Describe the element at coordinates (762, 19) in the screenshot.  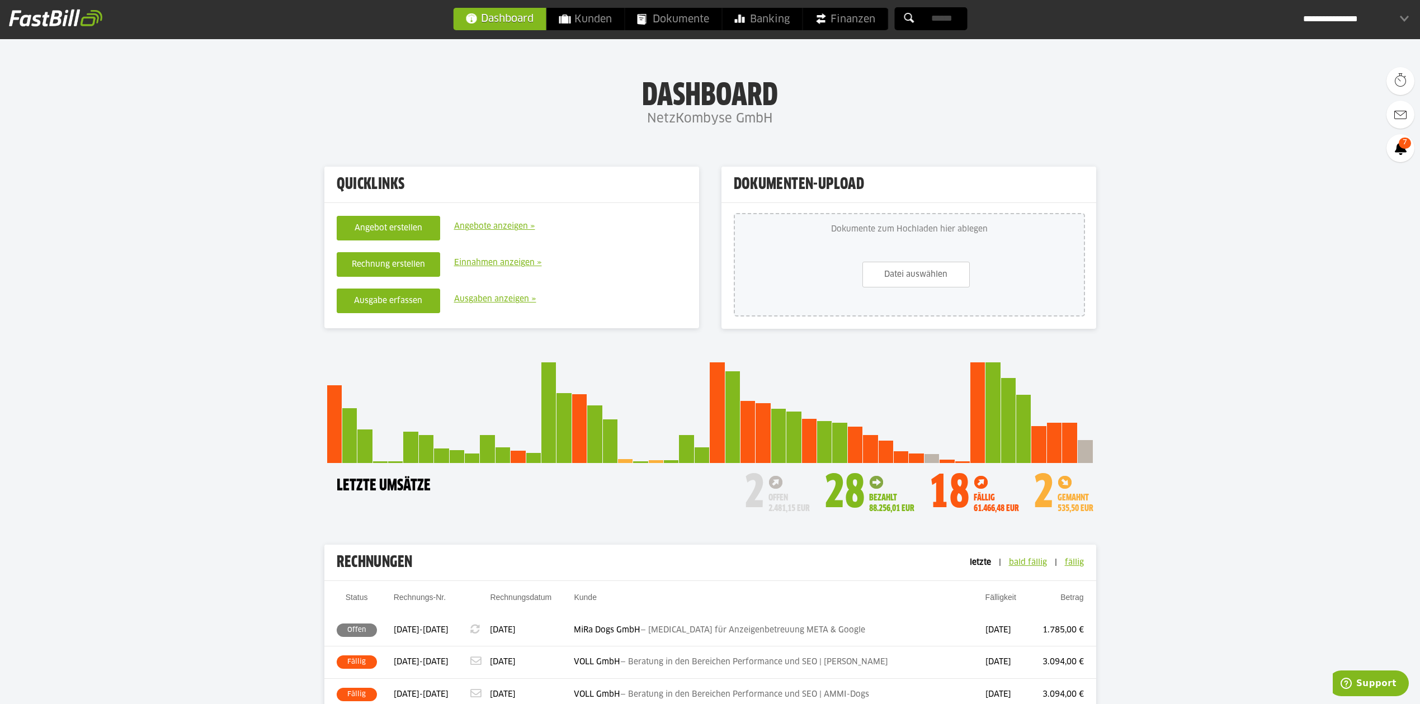
I see `a: Banking` at that location.